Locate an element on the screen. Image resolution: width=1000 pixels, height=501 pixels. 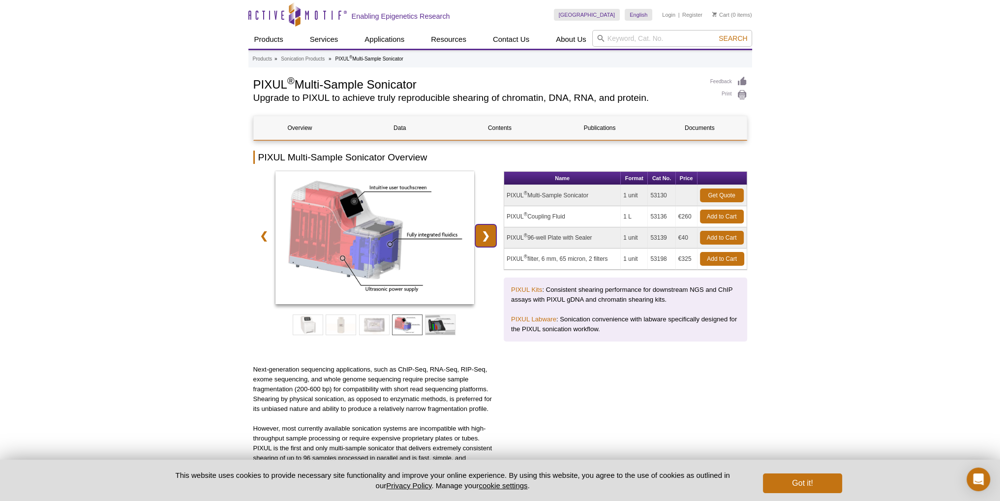
p: Next-generation sequencing applications, such as ChIP-Seq, RNA-Seq, RIP-Seq, exome sequencing, an... is located at coordinates (375, 389).